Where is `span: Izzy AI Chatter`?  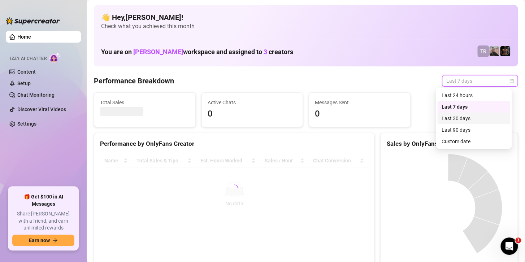
span: Izzy AI Chatter is located at coordinates (28, 59).